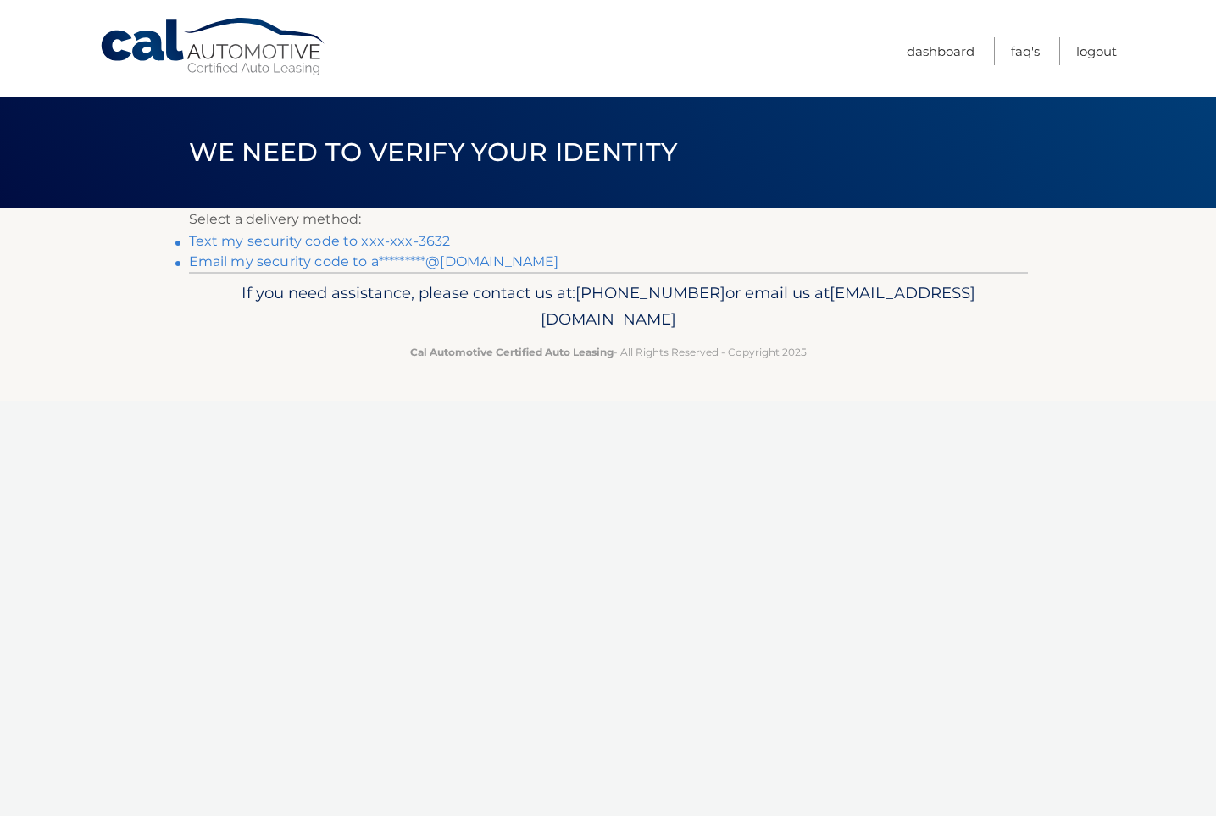 Image resolution: width=1216 pixels, height=816 pixels. Describe the element at coordinates (433, 152) in the screenshot. I see `span: We need to verify your identity` at that location.